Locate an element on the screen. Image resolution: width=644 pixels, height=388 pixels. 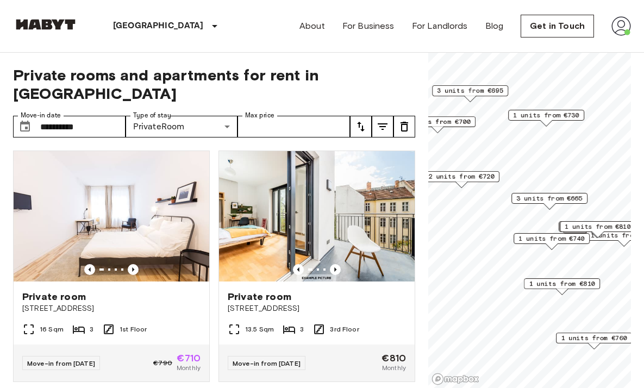
div: PrivateRoom is located at coordinates (182, 127).